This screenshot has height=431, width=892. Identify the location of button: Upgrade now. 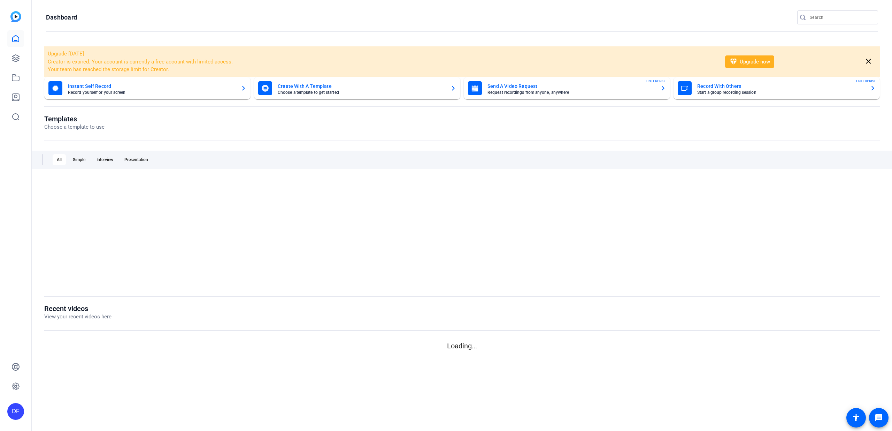
(750, 62).